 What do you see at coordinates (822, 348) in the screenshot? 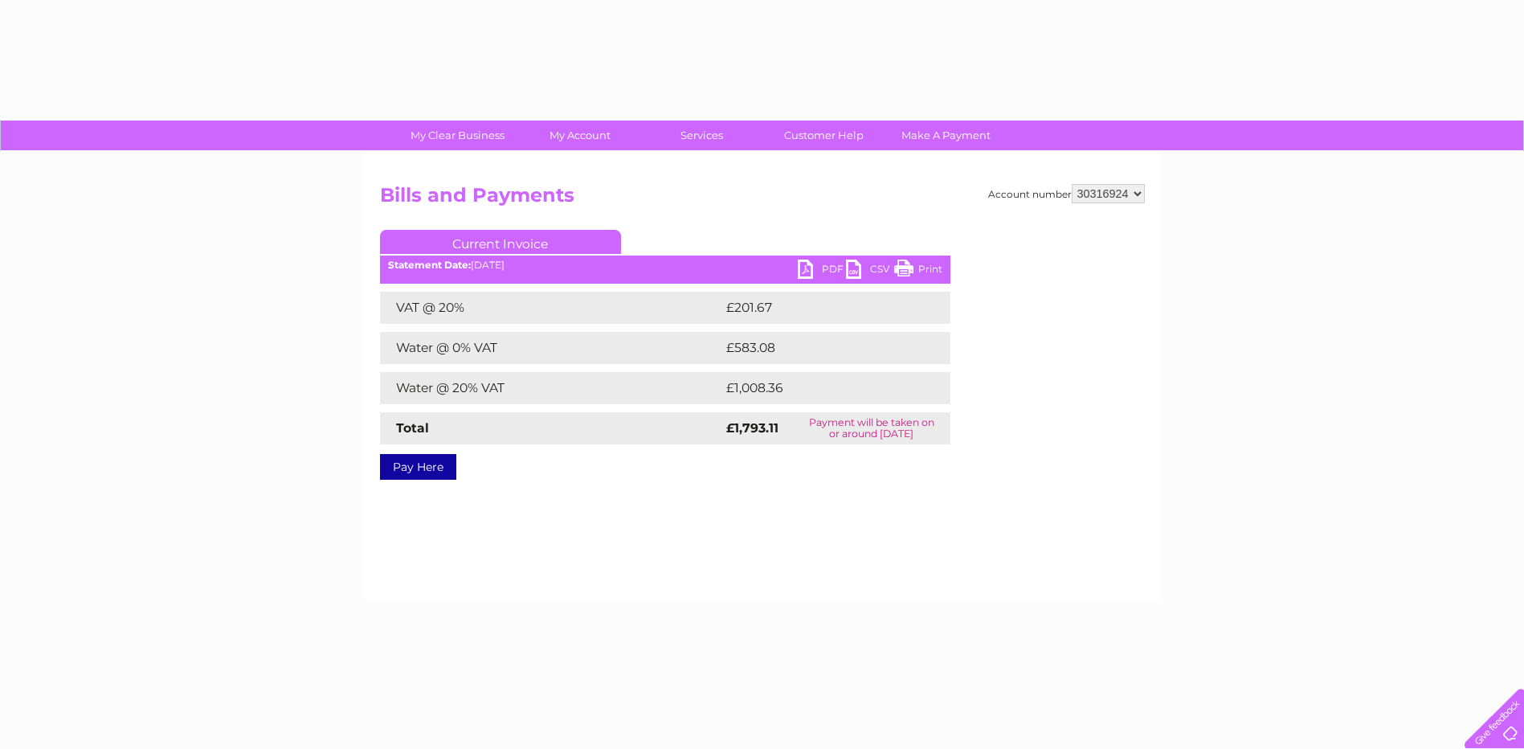
I see `td: £583.08` at bounding box center [822, 348].